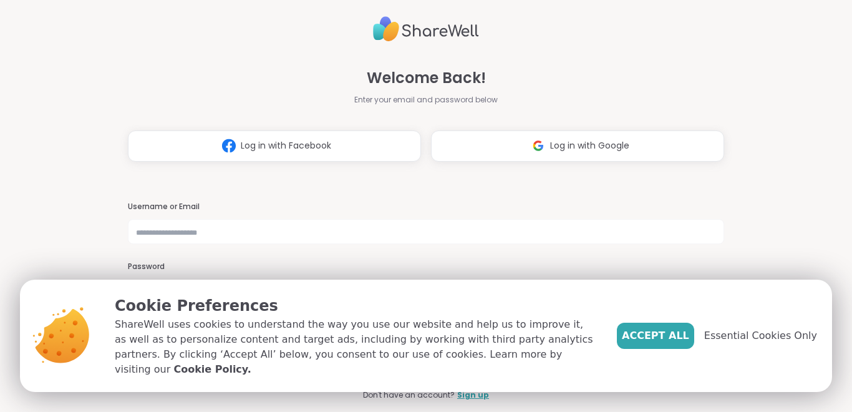 This screenshot has height=412, width=852. What do you see at coordinates (761, 336) in the screenshot?
I see `span: Essential Cookies Only` at bounding box center [761, 336].